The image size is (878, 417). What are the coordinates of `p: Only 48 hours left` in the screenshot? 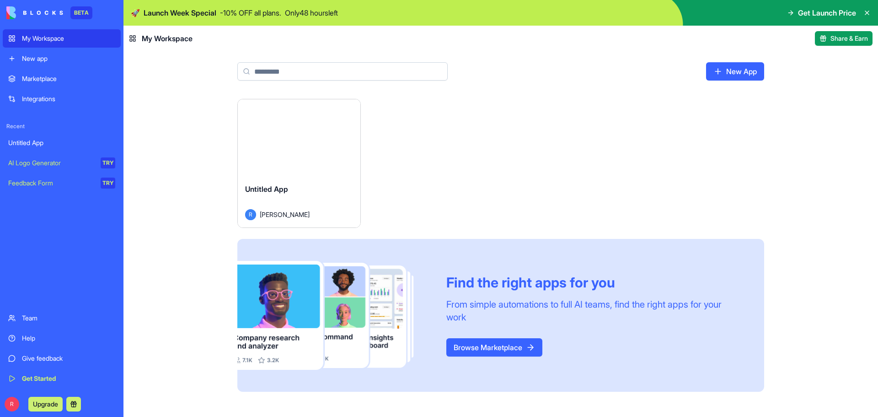 It's located at (311, 13).